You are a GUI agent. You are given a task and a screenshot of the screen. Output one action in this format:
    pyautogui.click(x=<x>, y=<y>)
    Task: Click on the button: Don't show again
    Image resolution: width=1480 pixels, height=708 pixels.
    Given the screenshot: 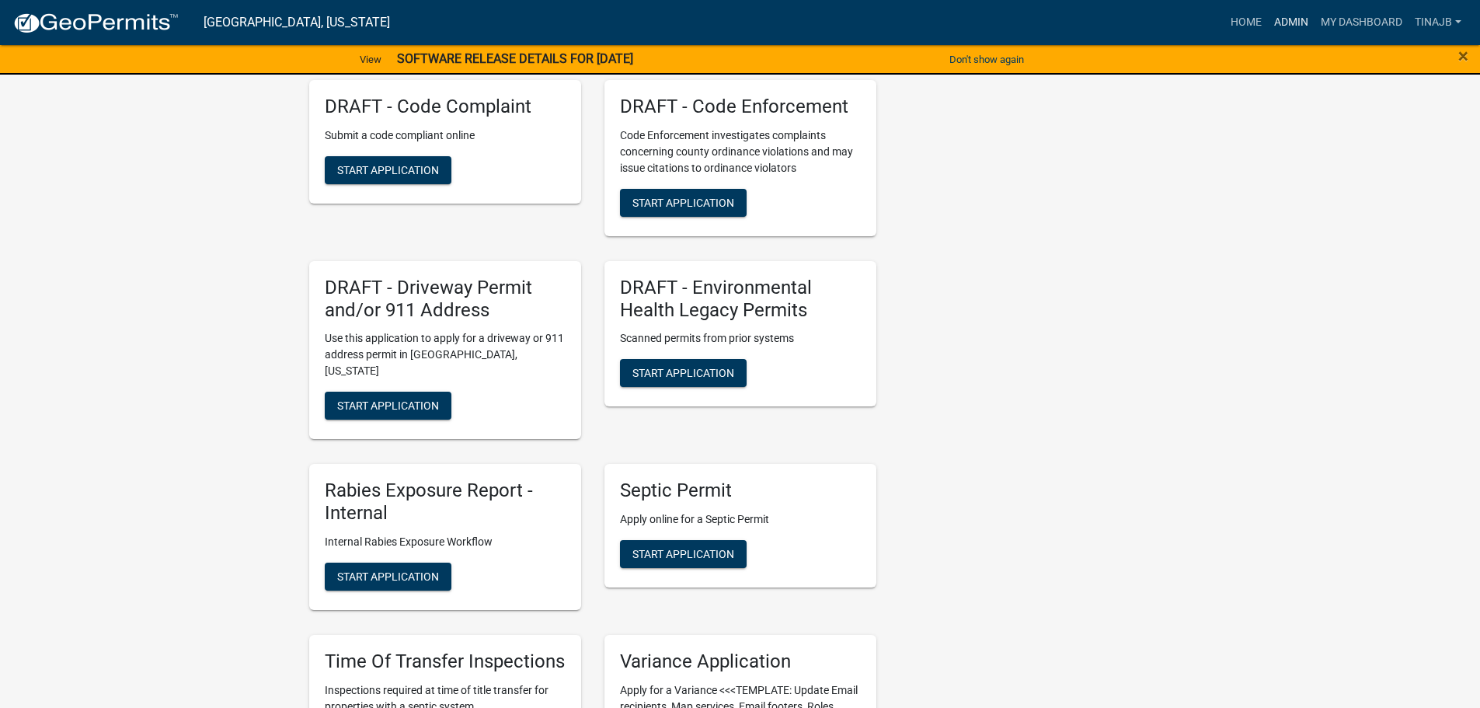 What is the action you would take?
    pyautogui.click(x=986, y=59)
    